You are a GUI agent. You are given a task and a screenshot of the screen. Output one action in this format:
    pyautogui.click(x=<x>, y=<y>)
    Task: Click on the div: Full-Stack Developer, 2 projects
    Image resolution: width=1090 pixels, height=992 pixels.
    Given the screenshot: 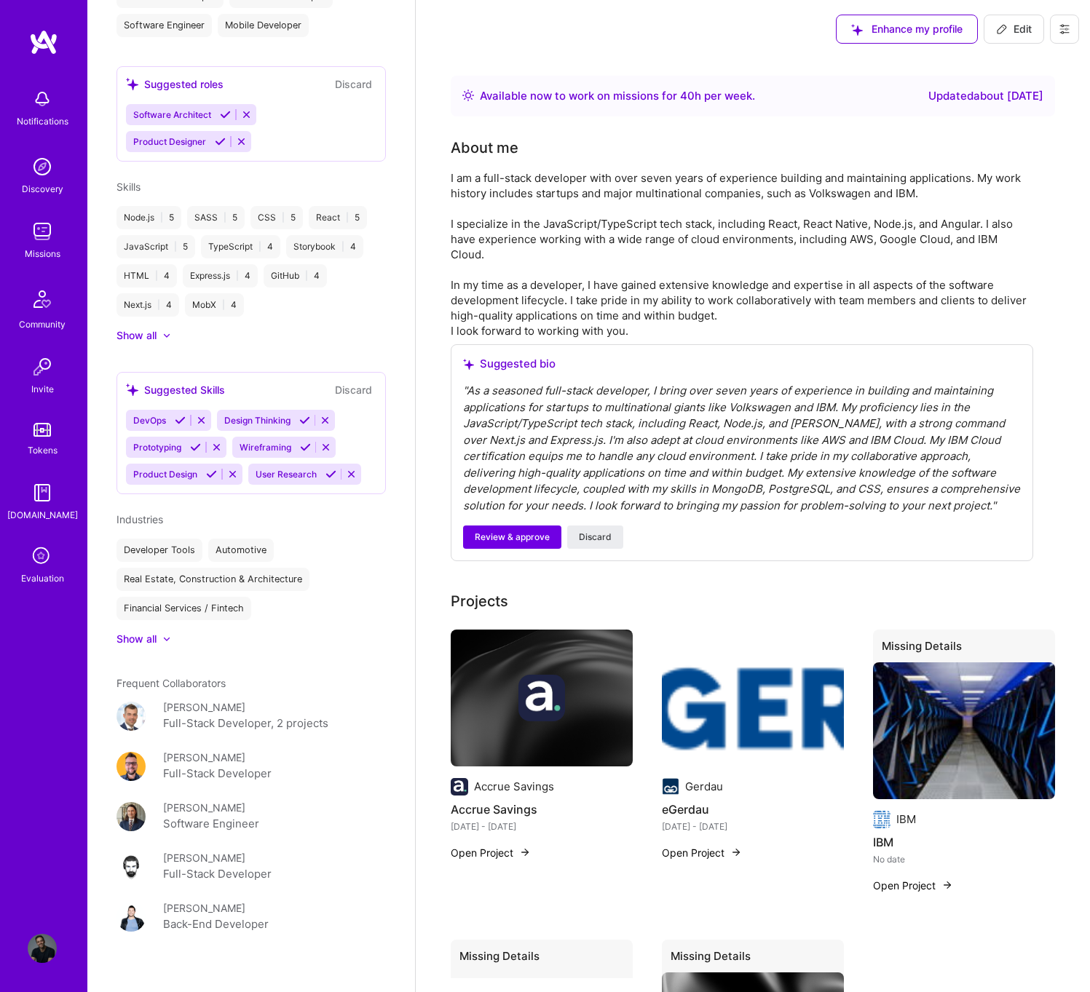 What is the action you would take?
    pyautogui.click(x=245, y=723)
    